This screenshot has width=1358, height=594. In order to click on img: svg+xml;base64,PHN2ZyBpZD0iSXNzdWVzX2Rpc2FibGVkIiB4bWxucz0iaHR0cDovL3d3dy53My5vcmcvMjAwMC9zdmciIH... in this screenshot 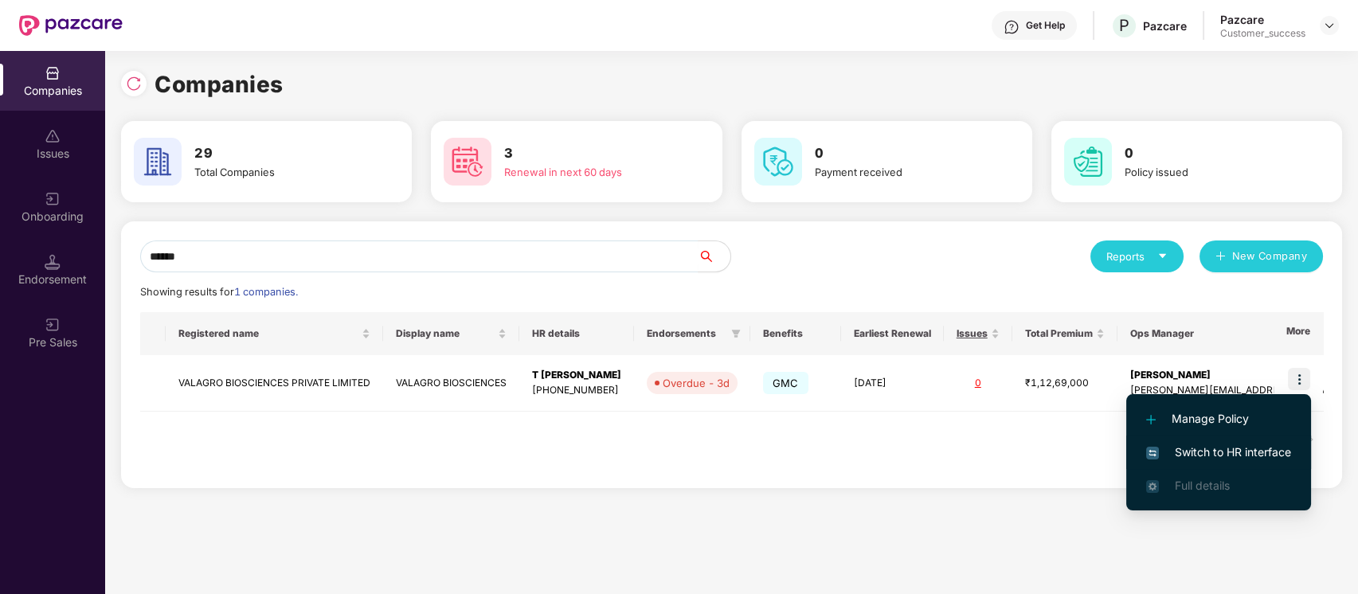, I will do `click(53, 136)`.